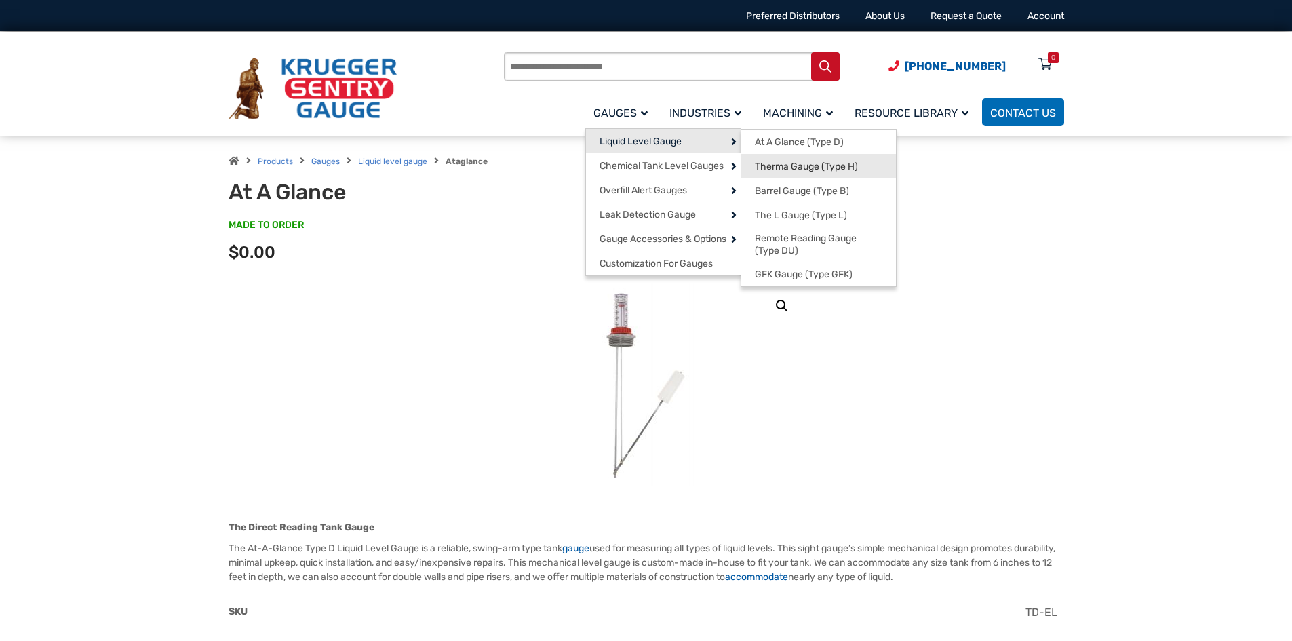 This screenshot has width=1292, height=641. Describe the element at coordinates (819, 244) in the screenshot. I see `span: Remote Reading Gauge (Type DU)` at that location.